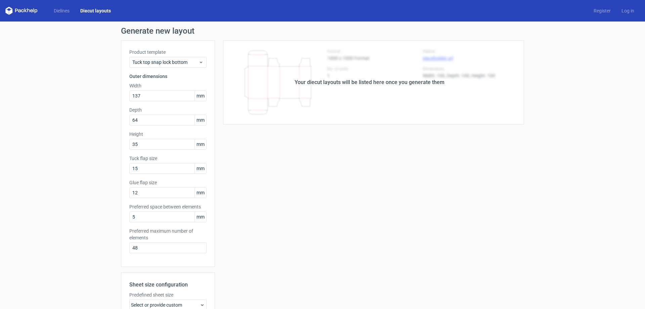  What do you see at coordinates (168, 294) in the screenshot?
I see `label: Predefined sheet size` at bounding box center [168, 294].